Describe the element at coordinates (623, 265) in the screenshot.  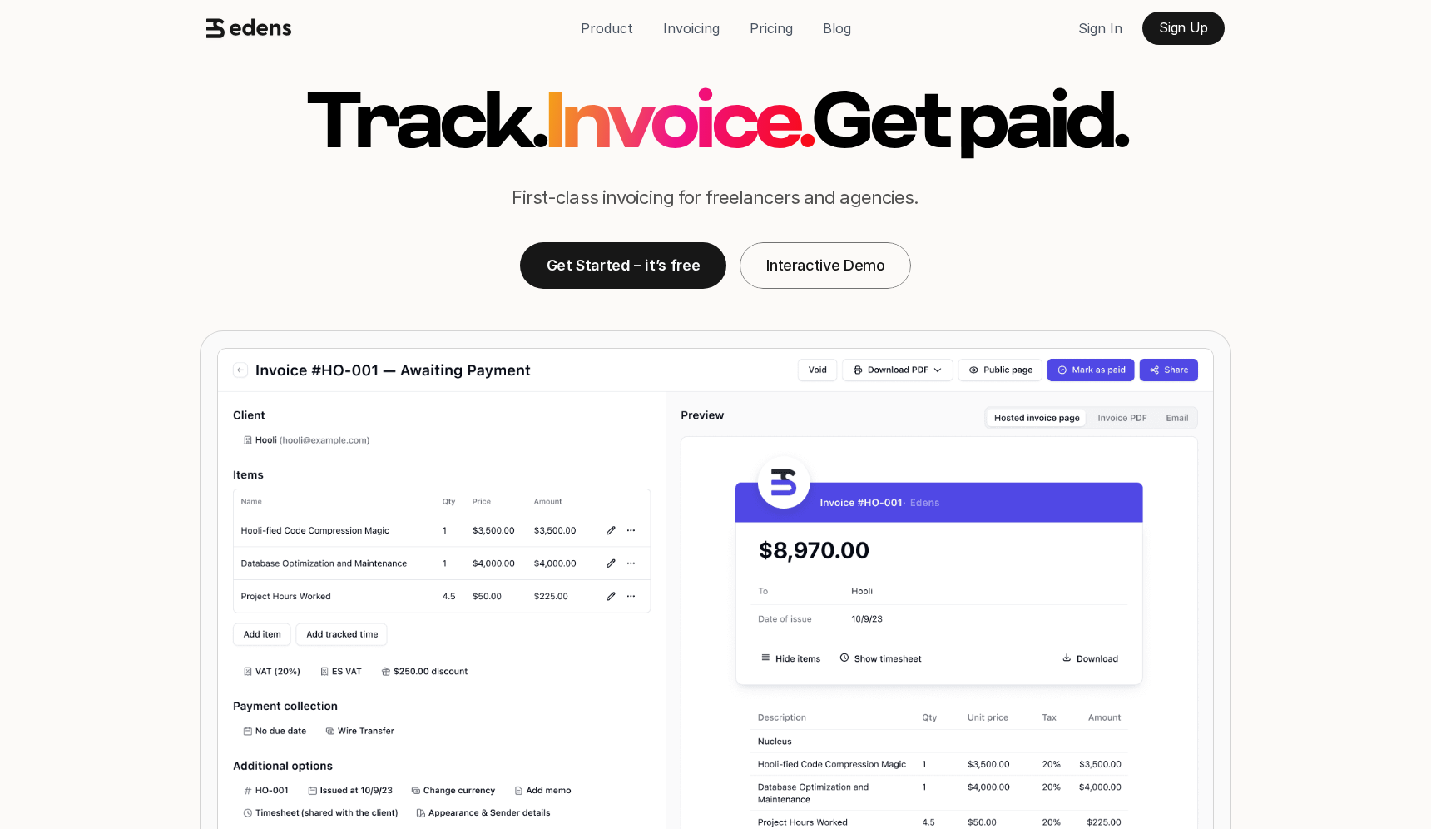
I see `p: Get Started – it’s free` at that location.